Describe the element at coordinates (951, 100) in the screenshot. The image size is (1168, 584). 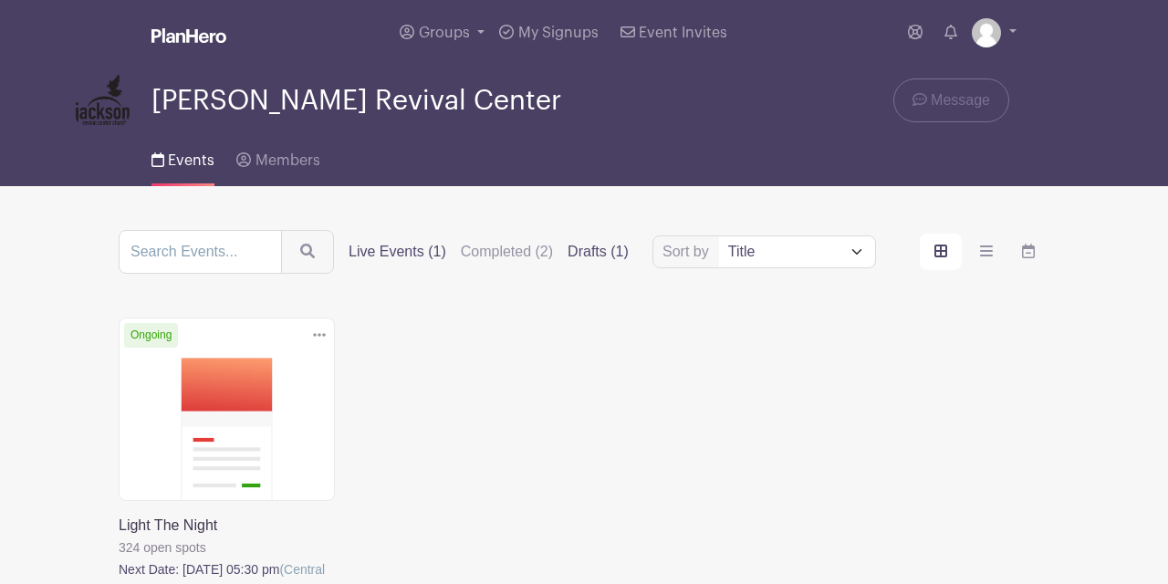
I see `a: Message` at that location.